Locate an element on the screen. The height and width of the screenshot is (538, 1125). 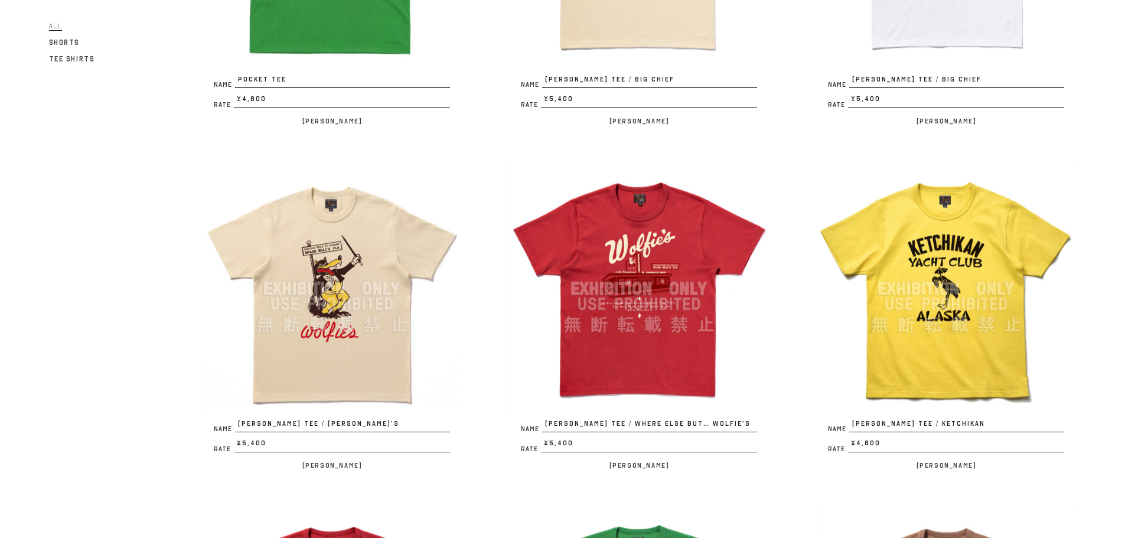
a: Tee Shirts is located at coordinates (72, 59).